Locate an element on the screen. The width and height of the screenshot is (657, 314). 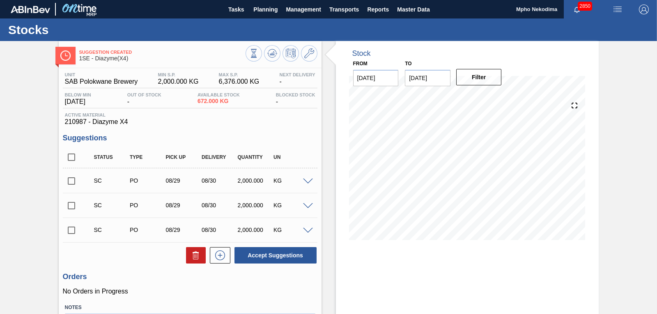
span: Below Min is located at coordinates (78, 95).